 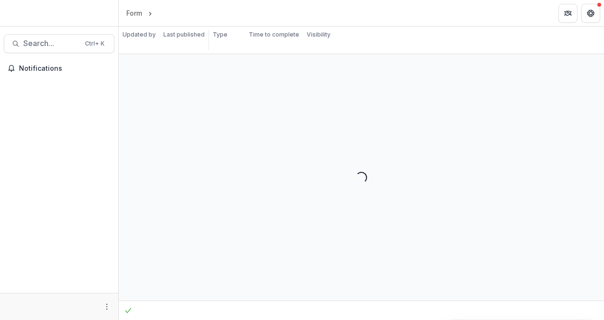 I want to click on a: Form, so click(x=134, y=13).